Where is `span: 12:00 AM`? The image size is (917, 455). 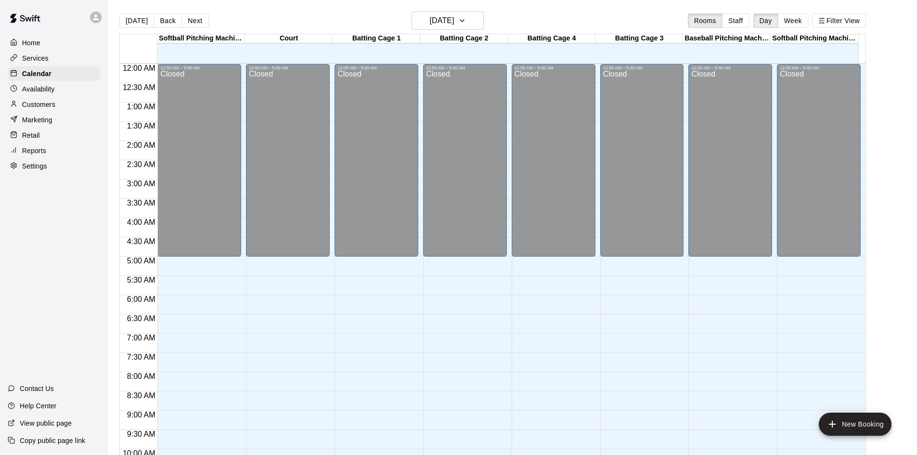
span: 12:00 AM is located at coordinates (139, 68).